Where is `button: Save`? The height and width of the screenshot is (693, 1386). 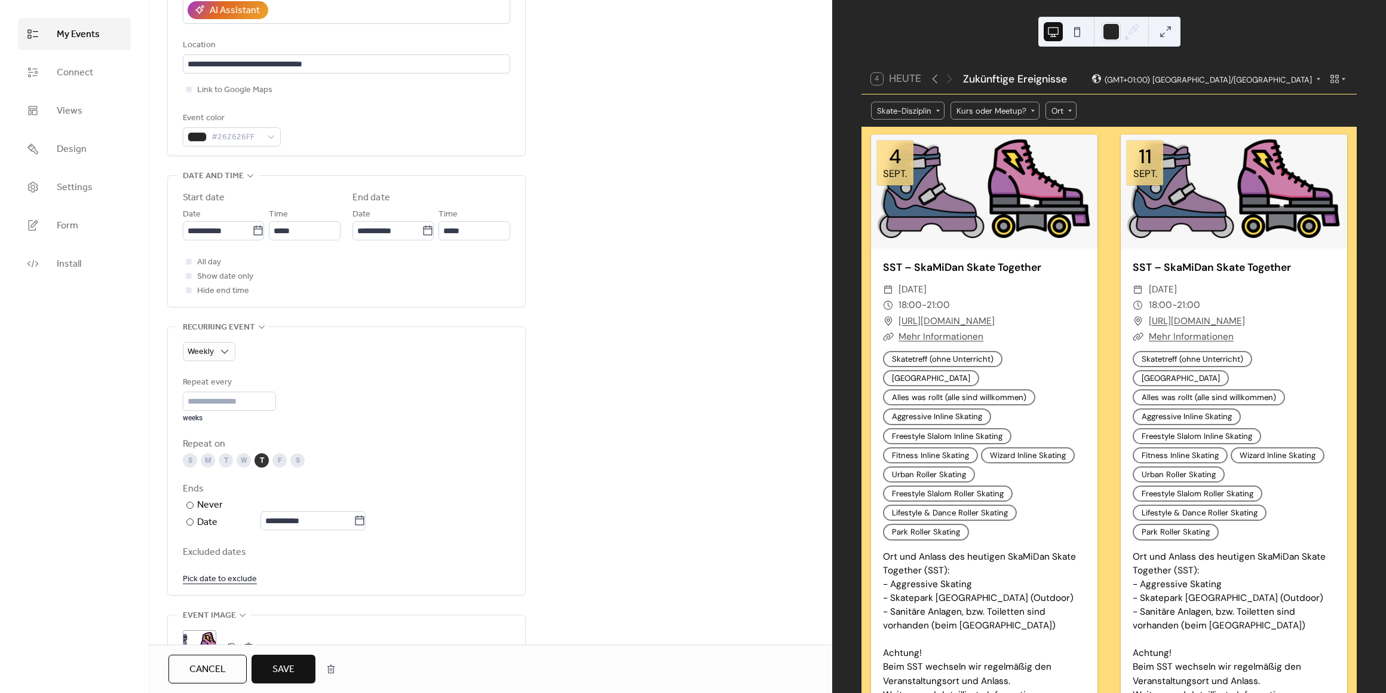
button: Save is located at coordinates (283, 669).